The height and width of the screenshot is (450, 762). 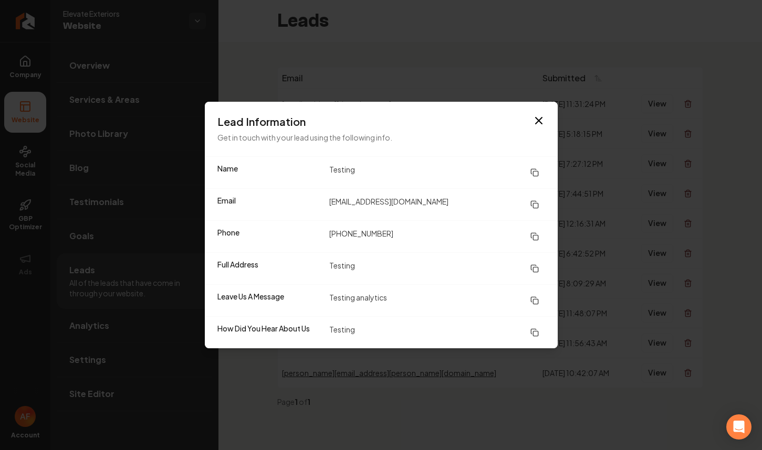 What do you see at coordinates (381, 138) in the screenshot?
I see `p: Get in touch with your lead using the following info.` at bounding box center [381, 138].